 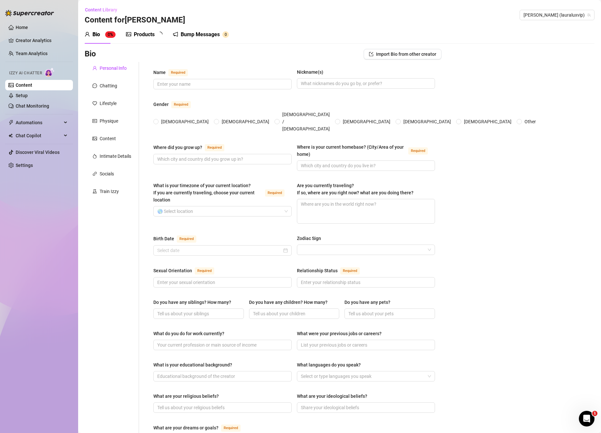 What do you see at coordinates (95, 86) in the screenshot?
I see `span: message` at bounding box center [95, 86].